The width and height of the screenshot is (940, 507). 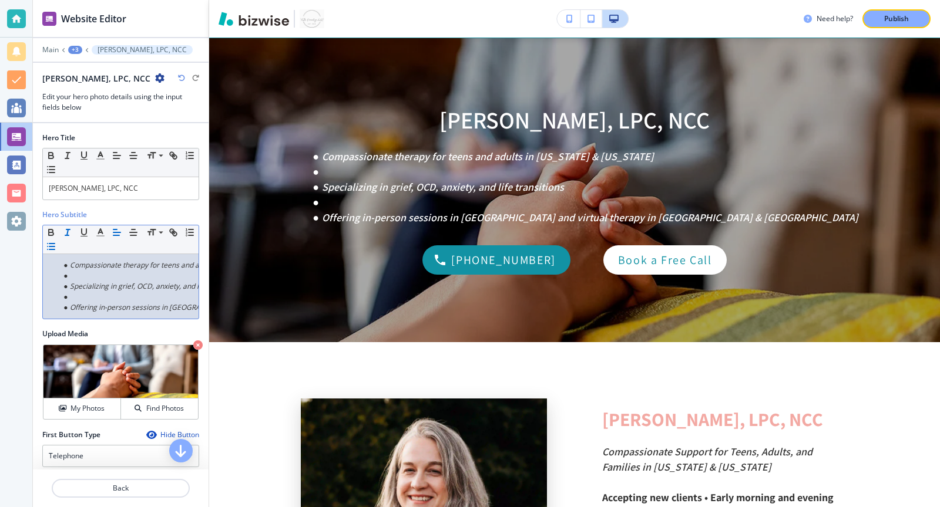 What do you see at coordinates (75, 50) in the screenshot?
I see `button: +3` at bounding box center [75, 50].